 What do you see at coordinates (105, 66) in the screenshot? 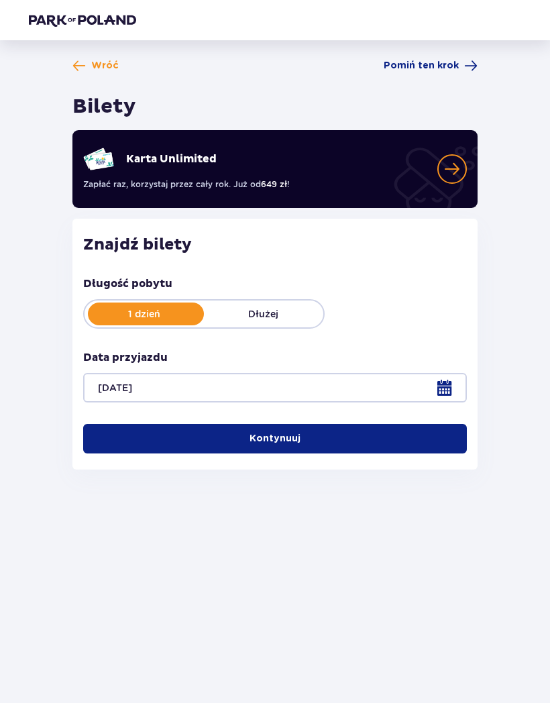
I see `span: Wróć` at bounding box center [105, 66].